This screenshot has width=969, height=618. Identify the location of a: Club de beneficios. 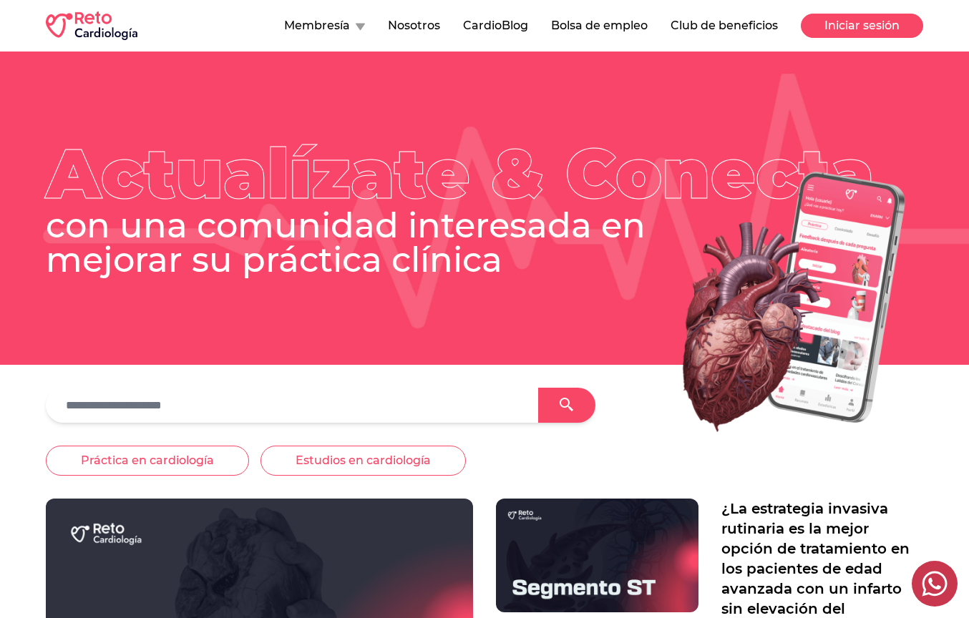
(724, 26).